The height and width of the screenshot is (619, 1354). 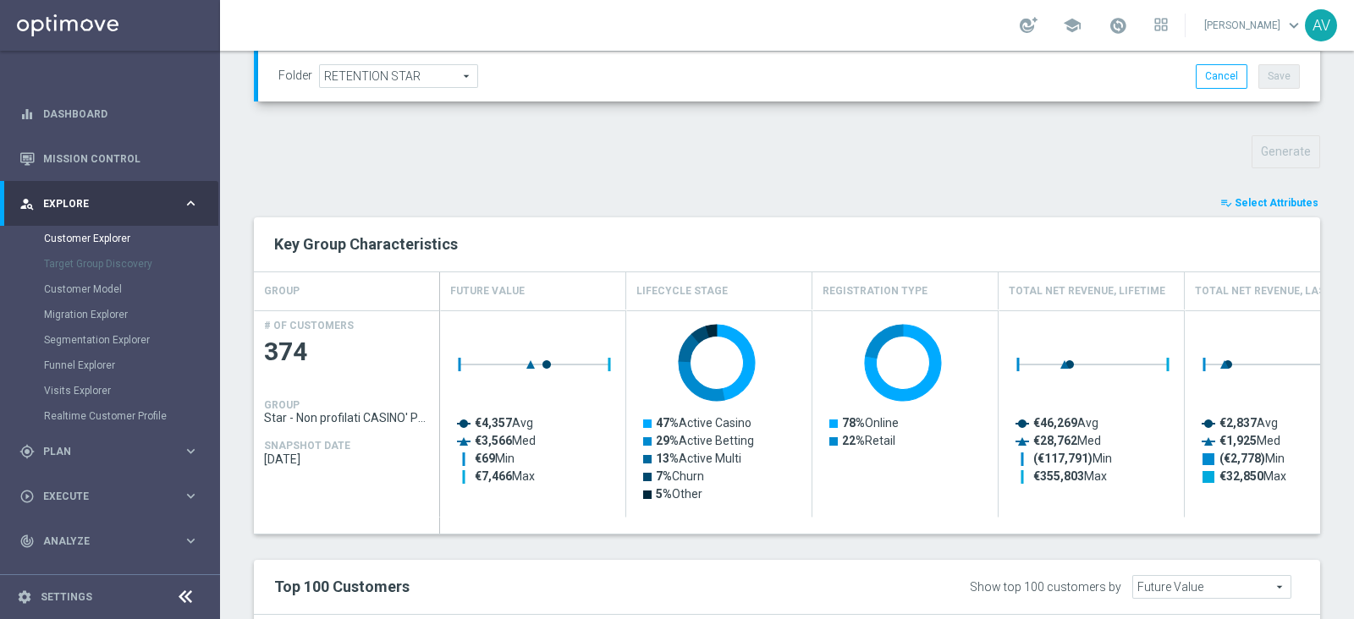 What do you see at coordinates (1055, 423) in the screenshot?
I see `tspan: €46,269` at bounding box center [1055, 423].